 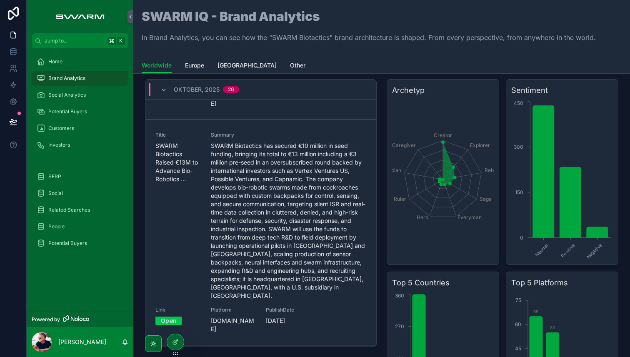 I want to click on a: People, so click(x=80, y=227).